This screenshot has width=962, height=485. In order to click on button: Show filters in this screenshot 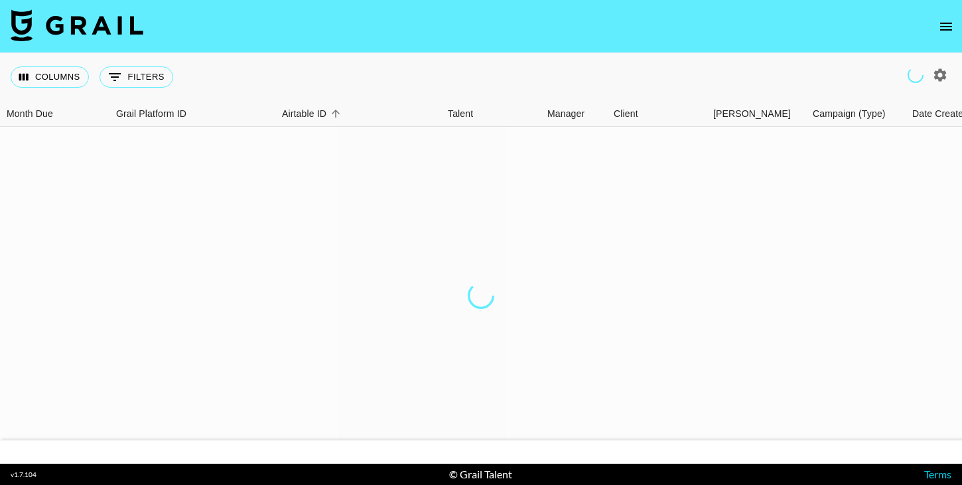, I will do `click(136, 77)`.